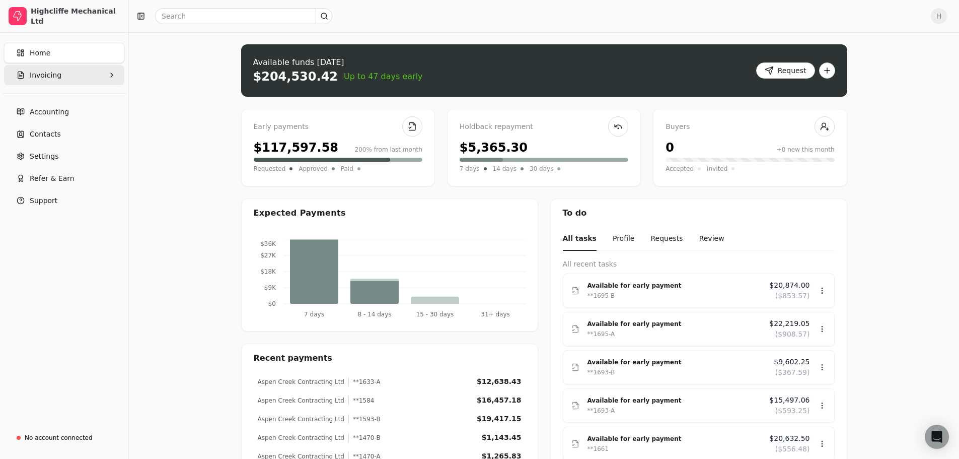 Image resolution: width=959 pixels, height=459 pixels. Describe the element at coordinates (541, 169) in the screenshot. I see `span: 30 days` at that location.